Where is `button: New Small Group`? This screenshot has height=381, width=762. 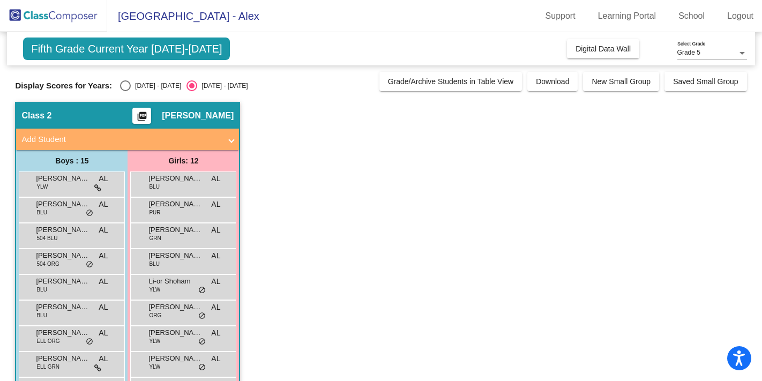
button: New Small Group is located at coordinates (621, 81).